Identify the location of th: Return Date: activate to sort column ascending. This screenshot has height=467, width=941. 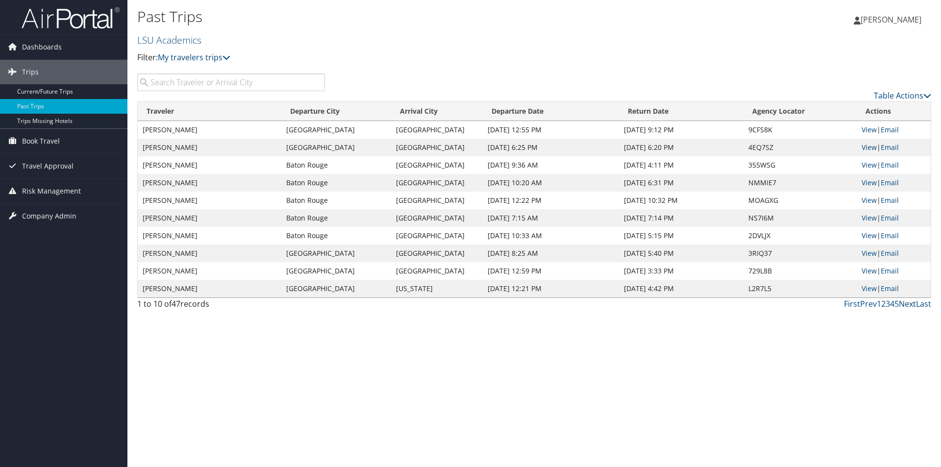
(681, 111).